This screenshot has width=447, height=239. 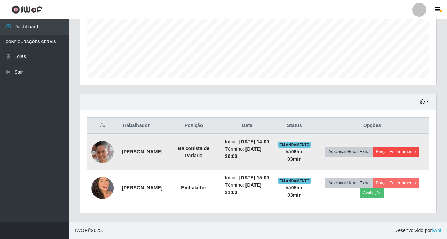 I want to click on span: IWOF, so click(x=81, y=230).